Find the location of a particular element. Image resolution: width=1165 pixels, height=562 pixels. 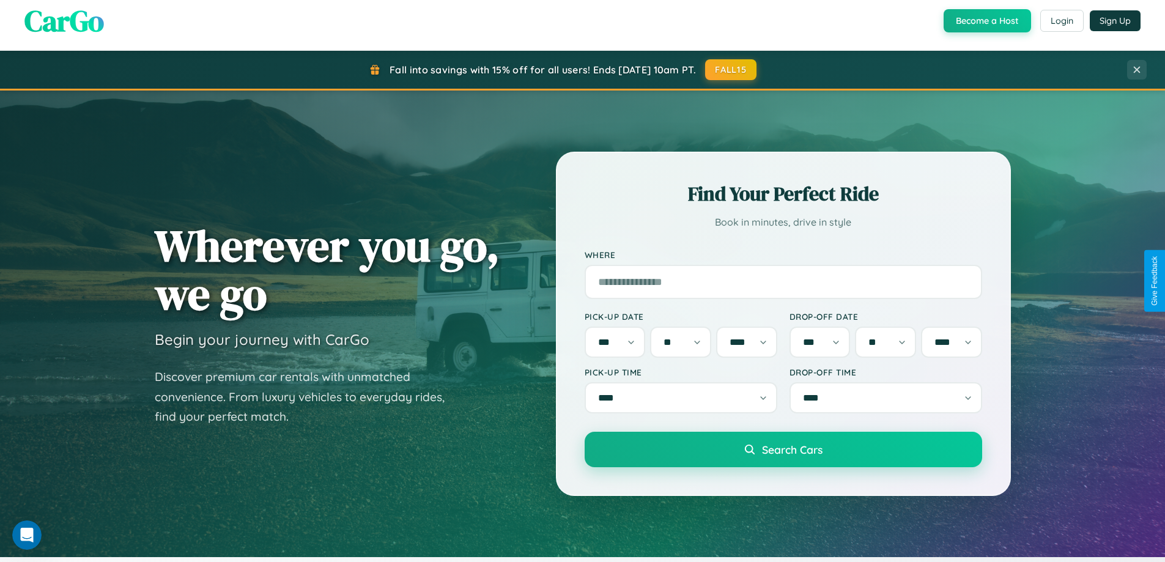

button: Become a Host is located at coordinates (987, 21).